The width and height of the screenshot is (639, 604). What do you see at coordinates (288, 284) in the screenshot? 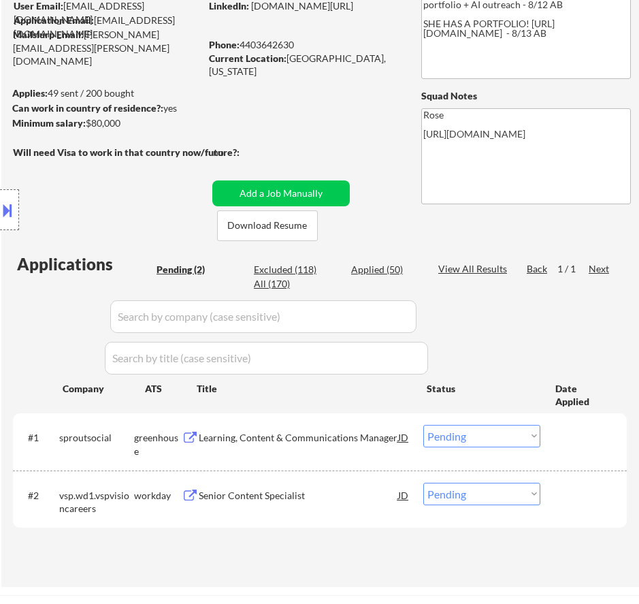
I see `div: All (170)` at bounding box center [288, 284].